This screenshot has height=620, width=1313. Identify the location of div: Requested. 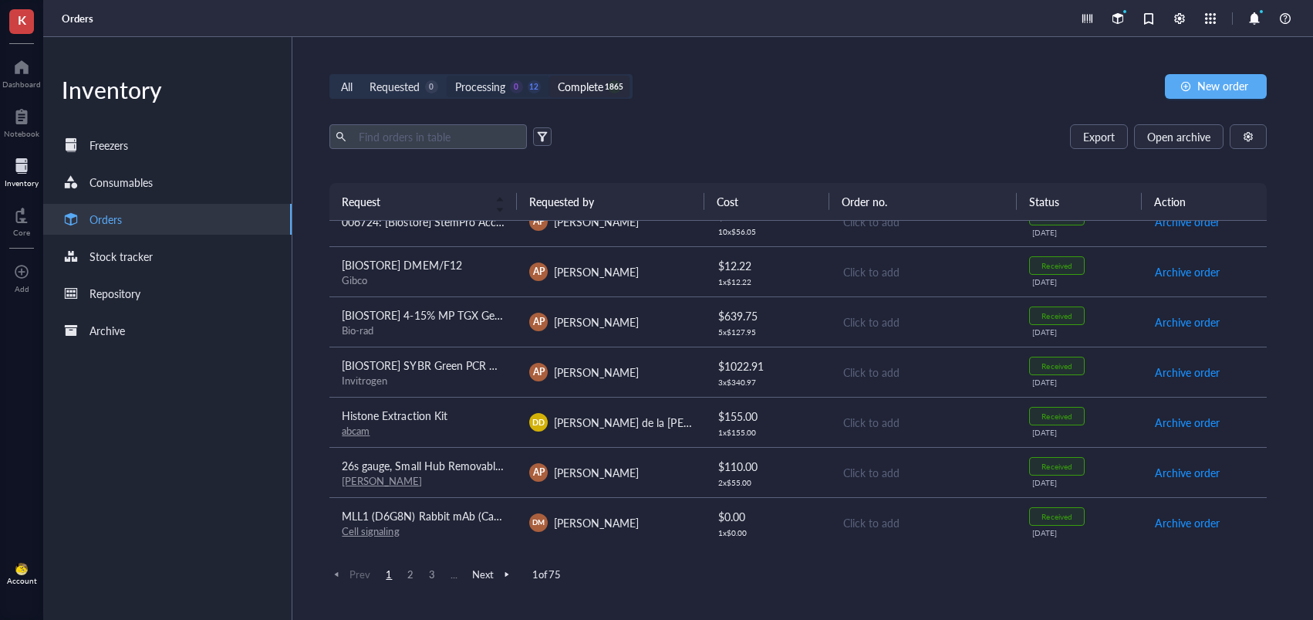
(394, 86).